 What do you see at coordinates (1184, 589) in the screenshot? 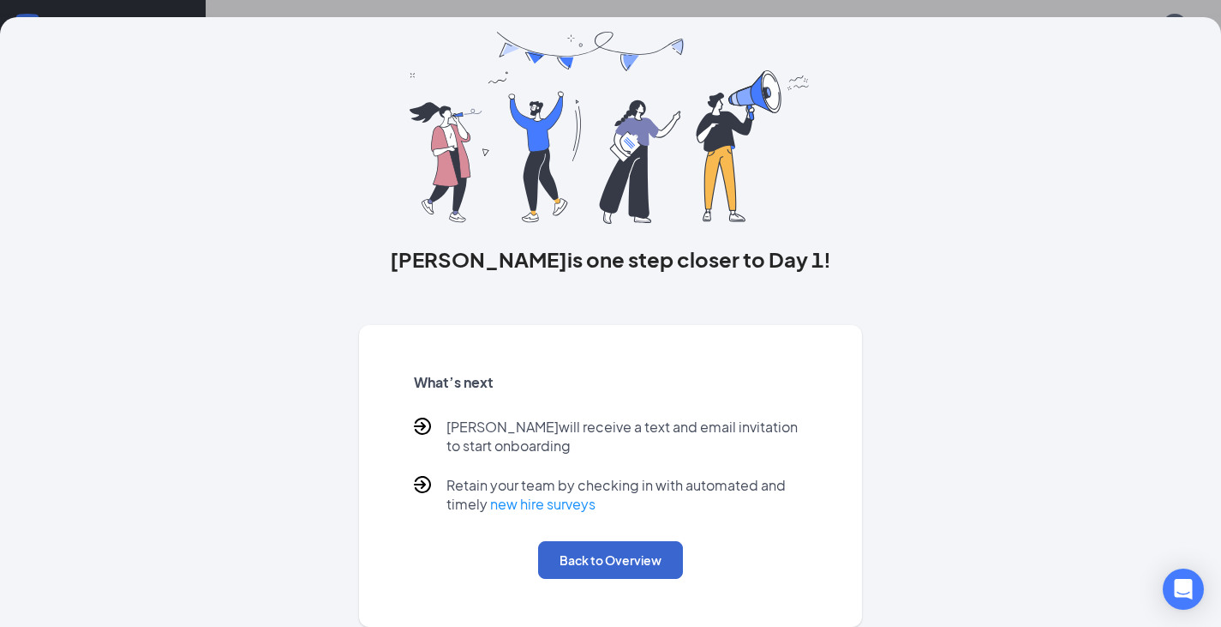
I see `div: Open Intercom Messenger` at bounding box center [1184, 589].